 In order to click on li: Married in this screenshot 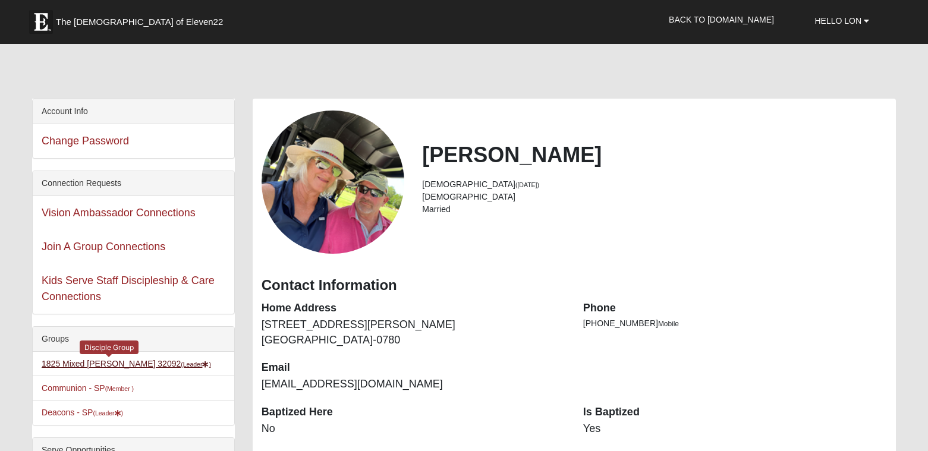, I will do `click(654, 209)`.